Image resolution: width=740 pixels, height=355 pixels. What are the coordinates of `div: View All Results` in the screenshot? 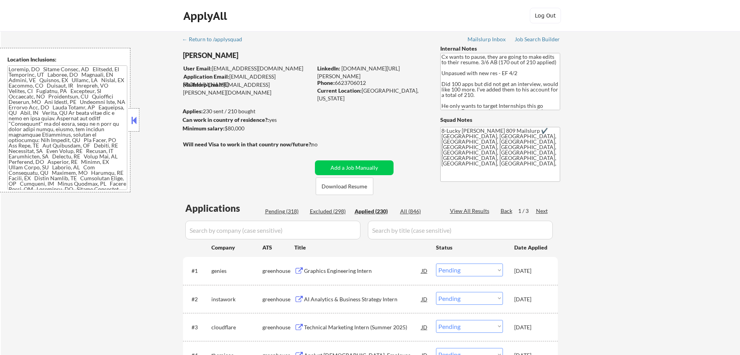 It's located at (471, 211).